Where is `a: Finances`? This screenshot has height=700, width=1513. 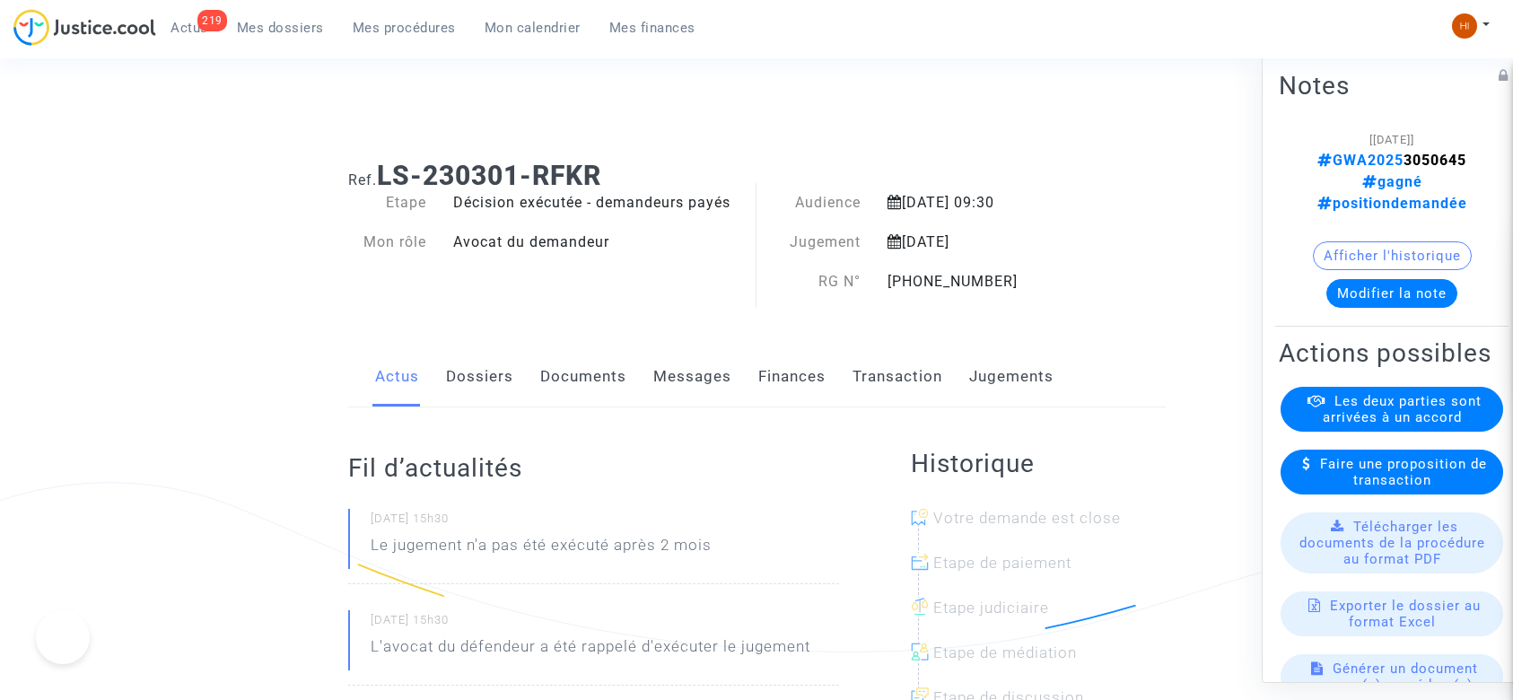
a: Finances is located at coordinates (792, 377).